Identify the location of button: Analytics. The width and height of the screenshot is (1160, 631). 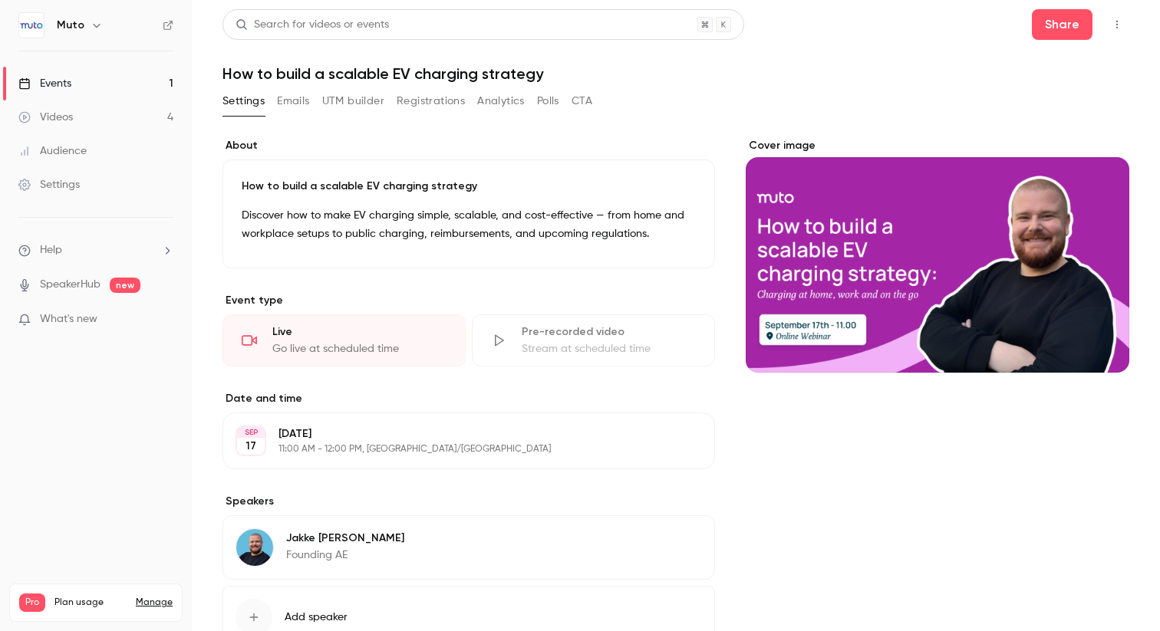
(501, 101).